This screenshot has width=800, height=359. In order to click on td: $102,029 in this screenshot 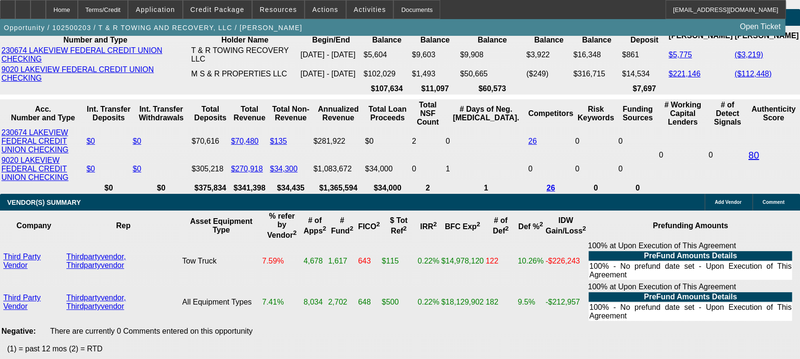, I will do `click(387, 74)`.